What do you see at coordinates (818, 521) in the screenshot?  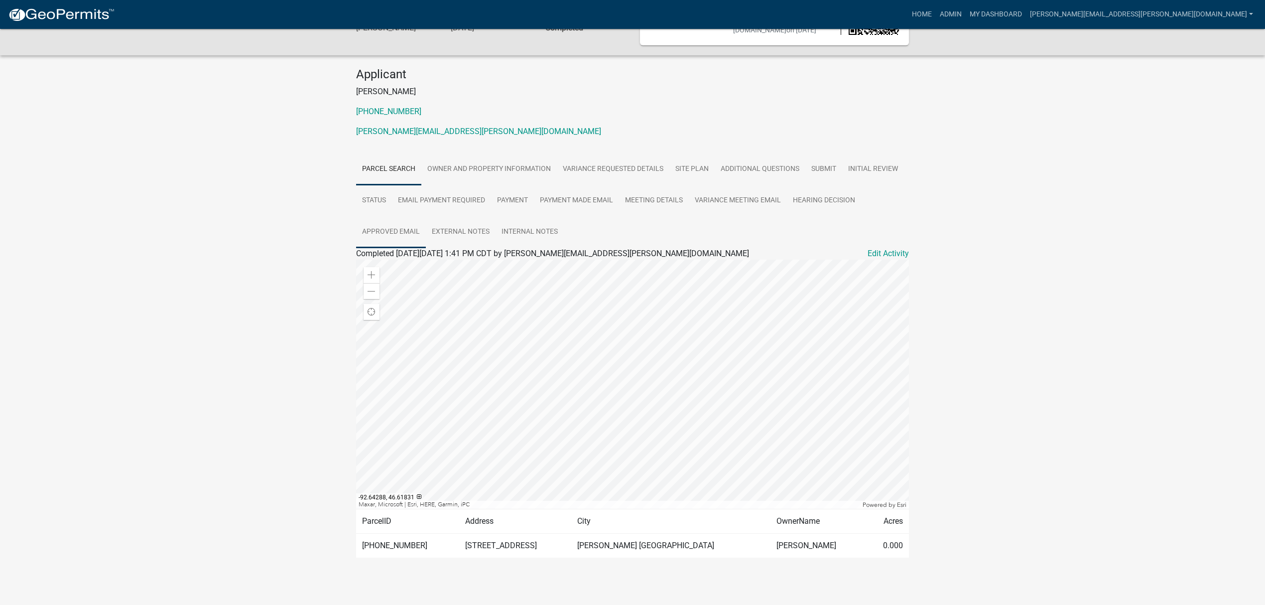 I see `td: OwnerName` at bounding box center [818, 521].